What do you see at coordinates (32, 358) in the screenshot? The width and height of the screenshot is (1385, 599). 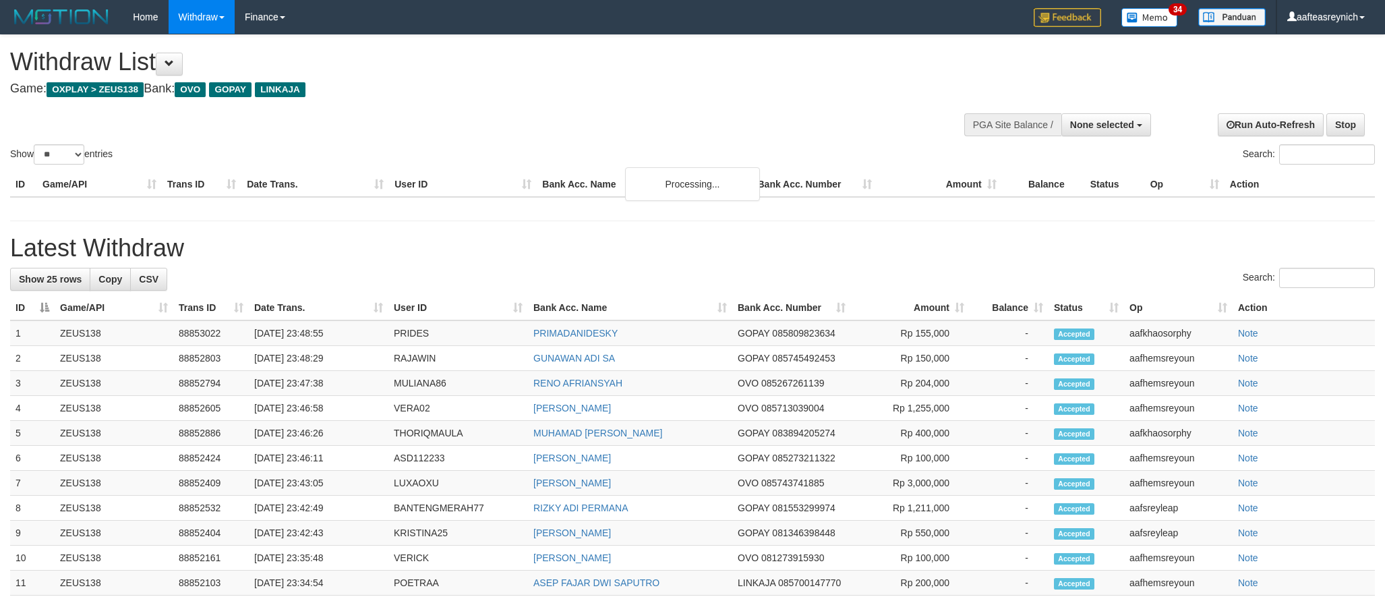 I see `td: 2` at bounding box center [32, 358].